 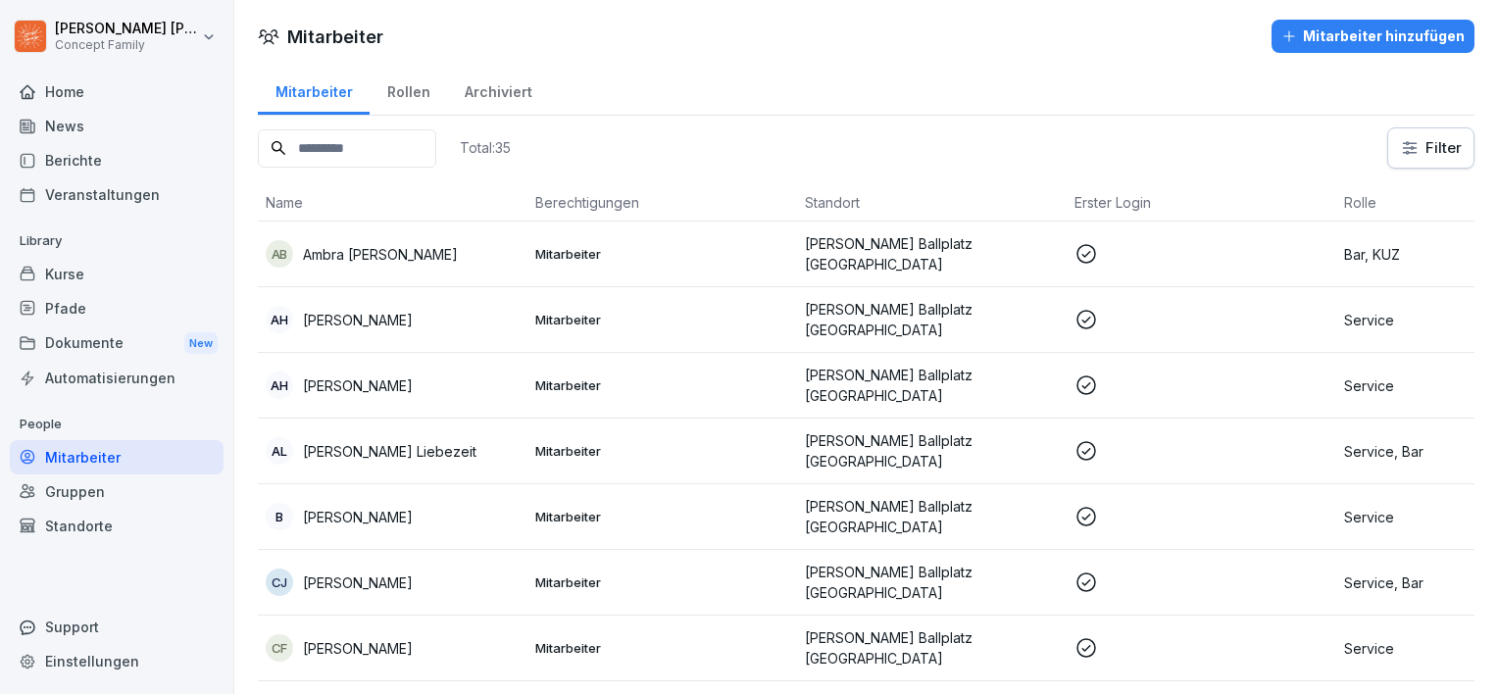 What do you see at coordinates (117, 661) in the screenshot?
I see `a: Einstellungen` at bounding box center [117, 661].